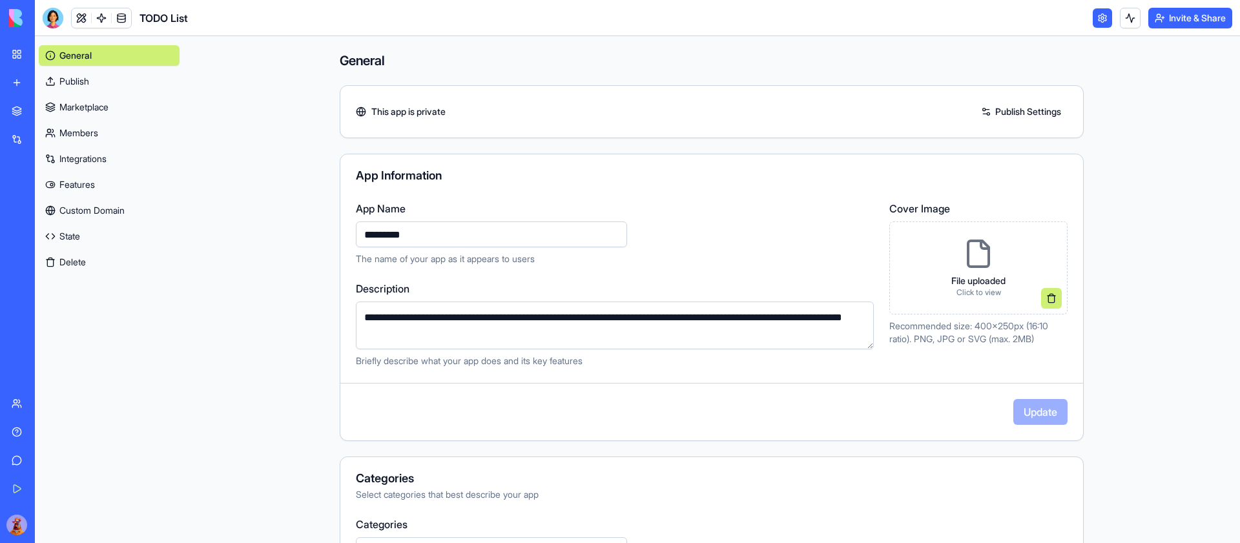 The image size is (1240, 543). What do you see at coordinates (1190, 18) in the screenshot?
I see `button: Invite & Share` at bounding box center [1190, 18].